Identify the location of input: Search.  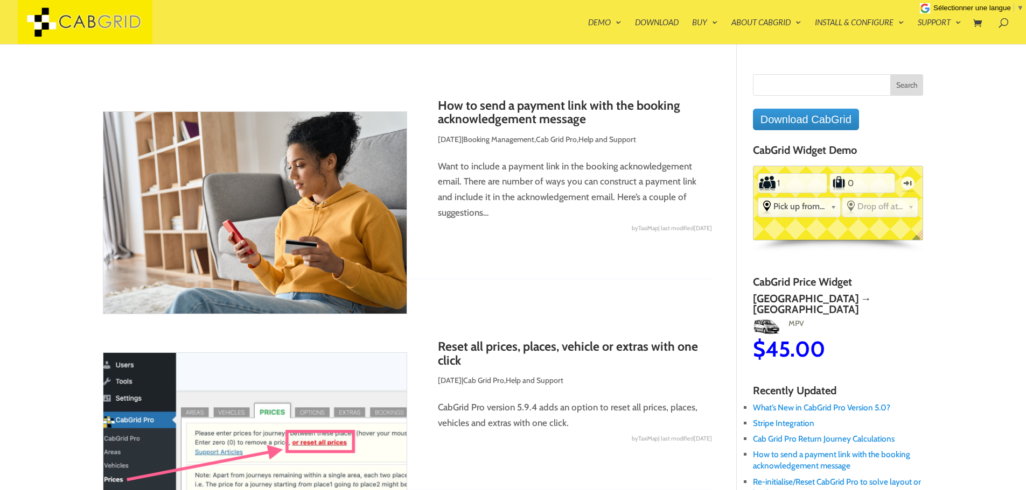
(907, 85).